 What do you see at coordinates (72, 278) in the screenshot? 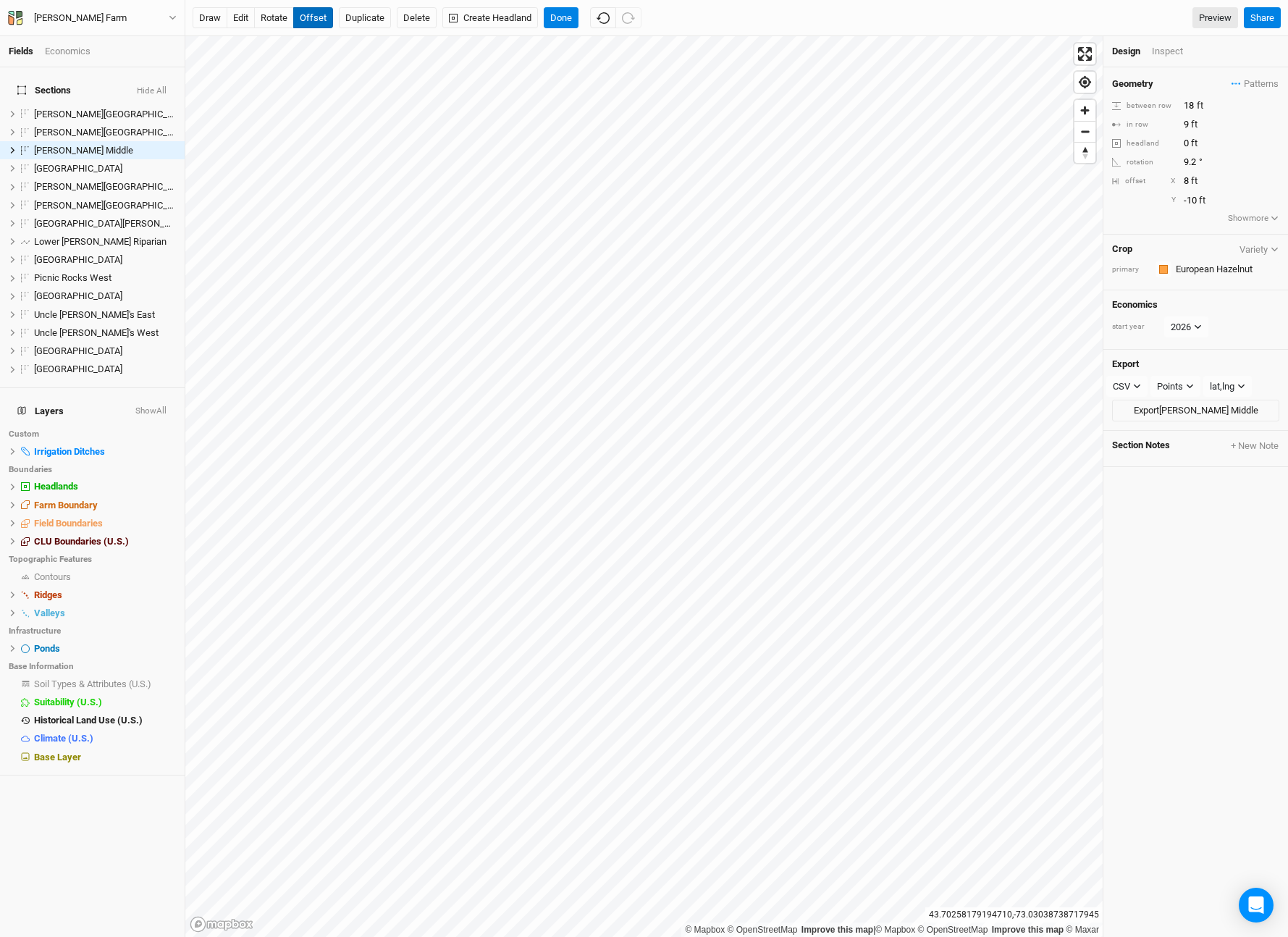
I see `span: Picnic Rocks West` at bounding box center [72, 278].